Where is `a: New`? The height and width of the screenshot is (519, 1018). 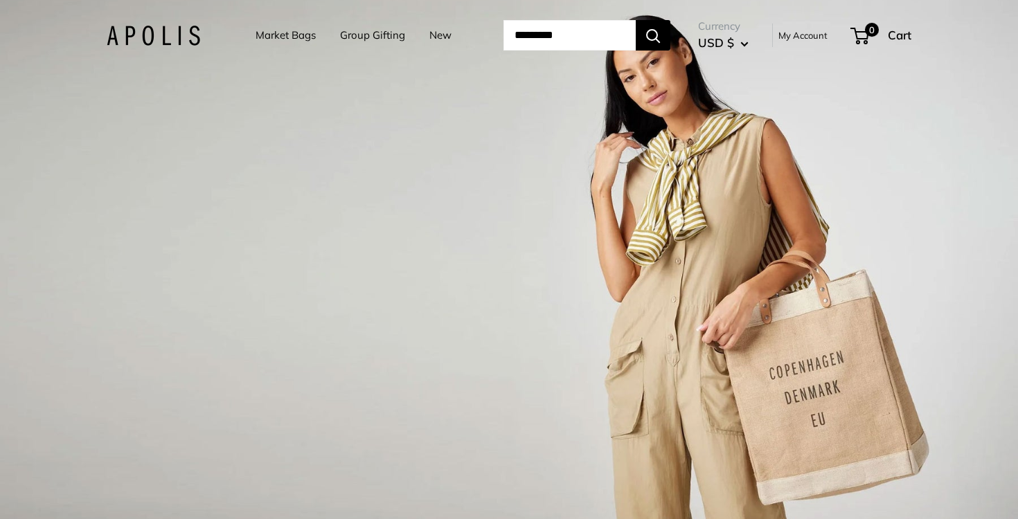
a: New is located at coordinates (440, 35).